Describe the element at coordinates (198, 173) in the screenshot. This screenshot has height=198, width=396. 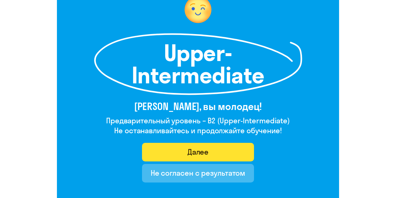
I see `button: Не согласен с результатом` at that location.